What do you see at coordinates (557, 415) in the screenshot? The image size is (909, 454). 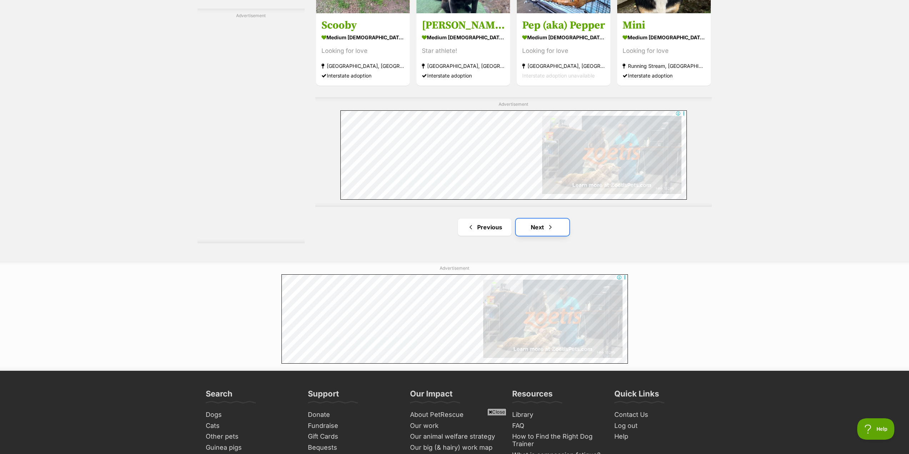 I see `a: Library` at bounding box center [557, 415].